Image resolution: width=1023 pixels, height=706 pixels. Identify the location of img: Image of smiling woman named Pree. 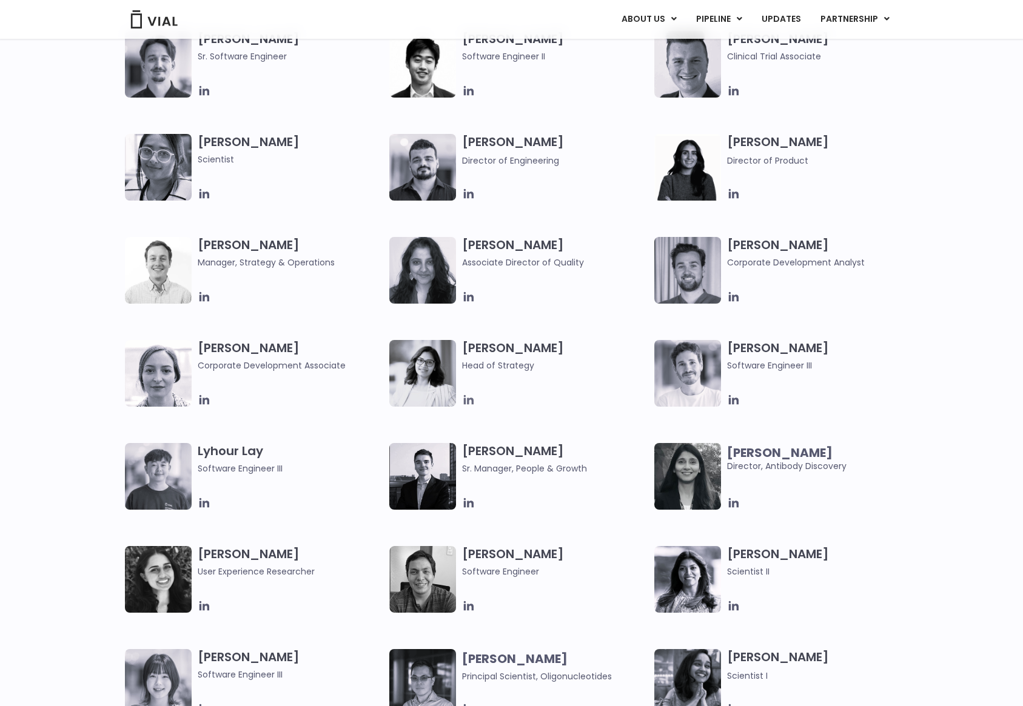
(423, 373).